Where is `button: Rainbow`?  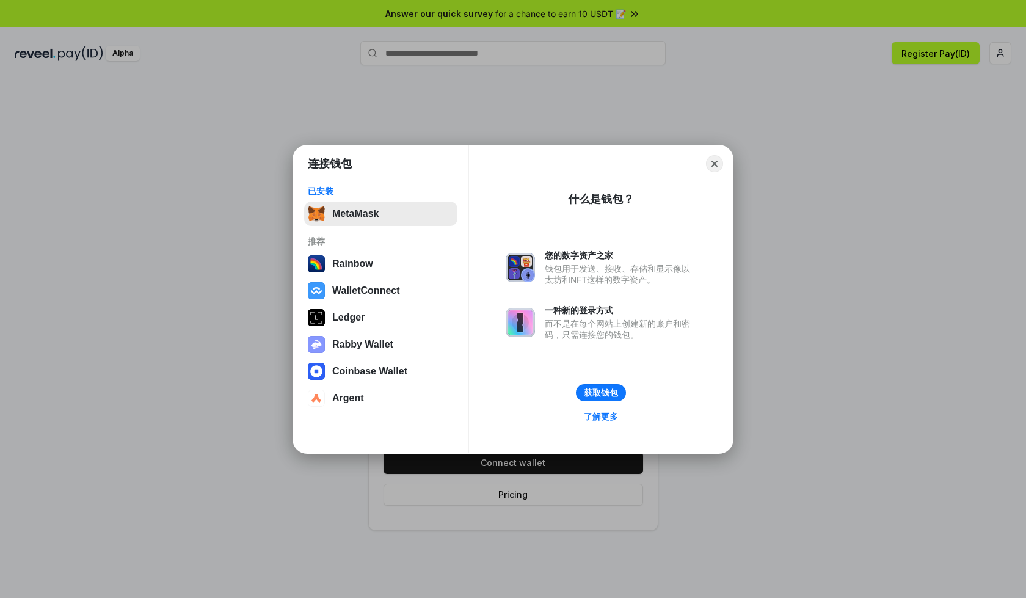
button: Rainbow is located at coordinates (380, 264).